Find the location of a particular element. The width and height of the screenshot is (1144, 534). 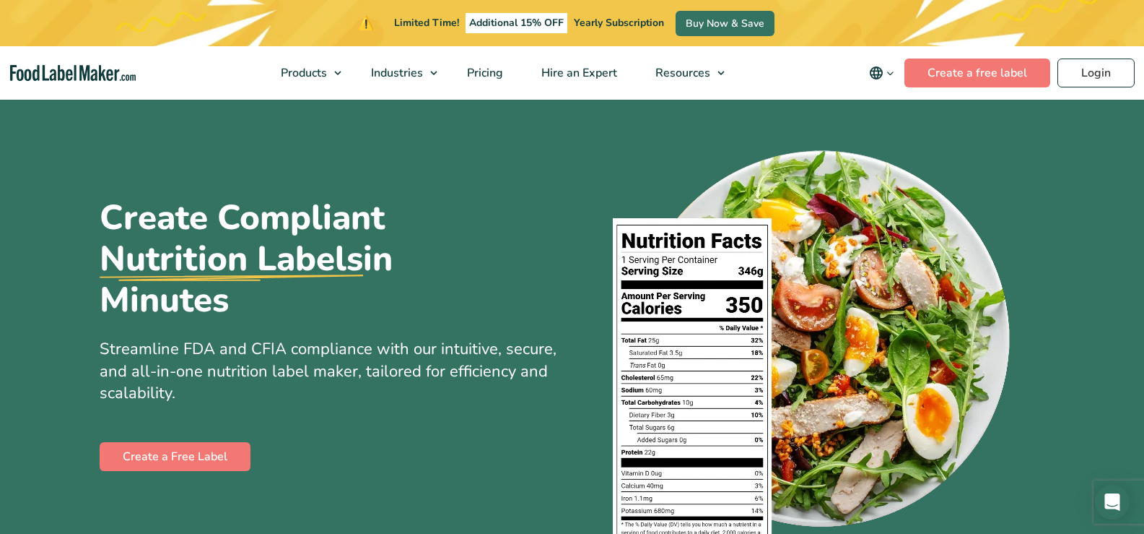

a: Resources is located at coordinates (684, 73).